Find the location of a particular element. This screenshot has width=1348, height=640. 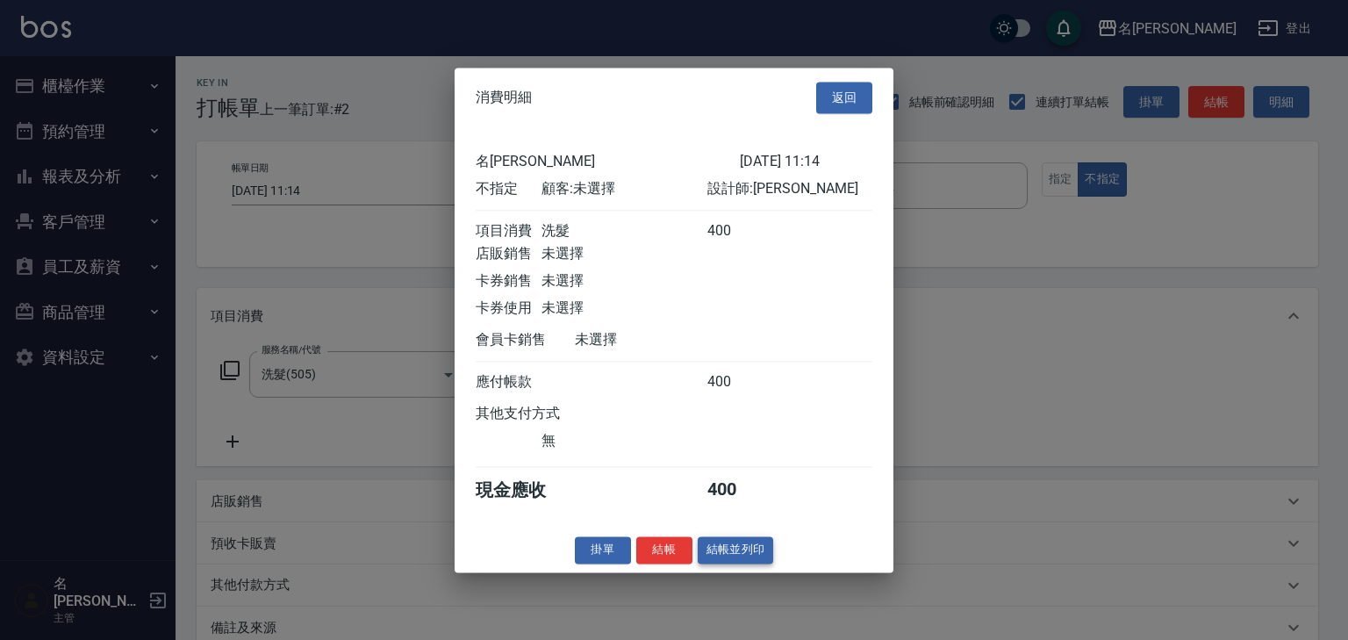

div: 店販銷售 is located at coordinates (508, 254).